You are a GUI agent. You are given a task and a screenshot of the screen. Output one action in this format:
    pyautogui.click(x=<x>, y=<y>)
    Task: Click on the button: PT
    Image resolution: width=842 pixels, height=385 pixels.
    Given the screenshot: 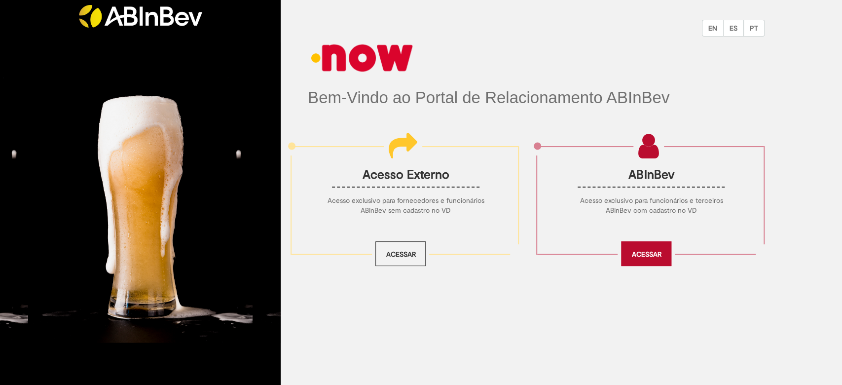 What is the action you would take?
    pyautogui.click(x=754, y=28)
    